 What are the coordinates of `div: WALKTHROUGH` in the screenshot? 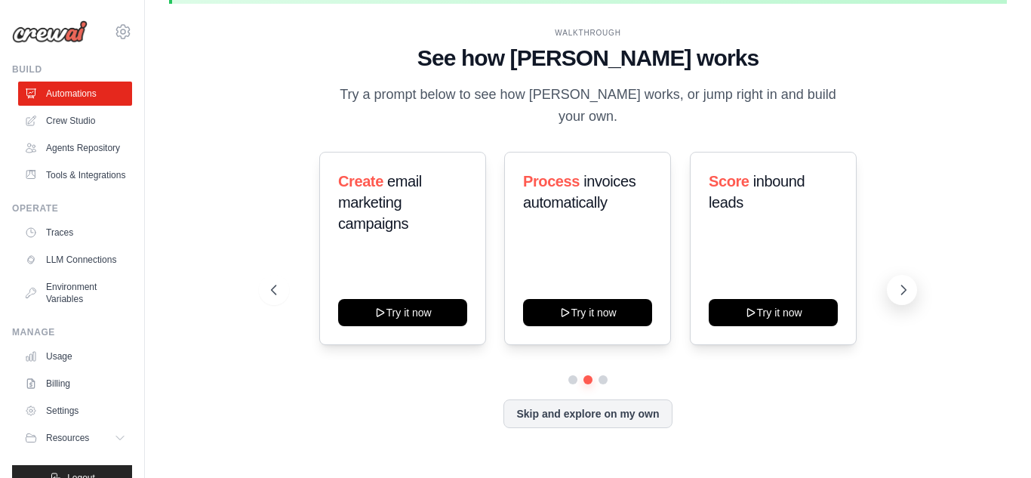 It's located at (588, 32).